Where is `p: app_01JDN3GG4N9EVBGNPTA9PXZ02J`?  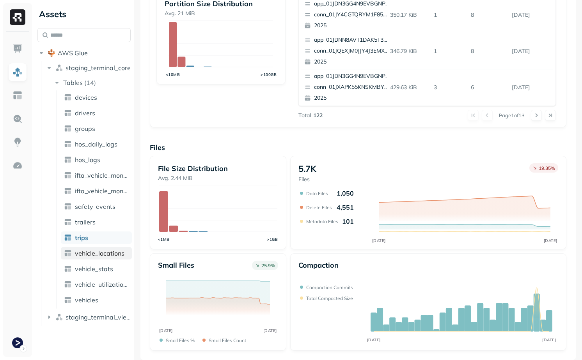 p: app_01JDN3GG4N9EVBGNPTA9PXZ02J is located at coordinates (352, 76).